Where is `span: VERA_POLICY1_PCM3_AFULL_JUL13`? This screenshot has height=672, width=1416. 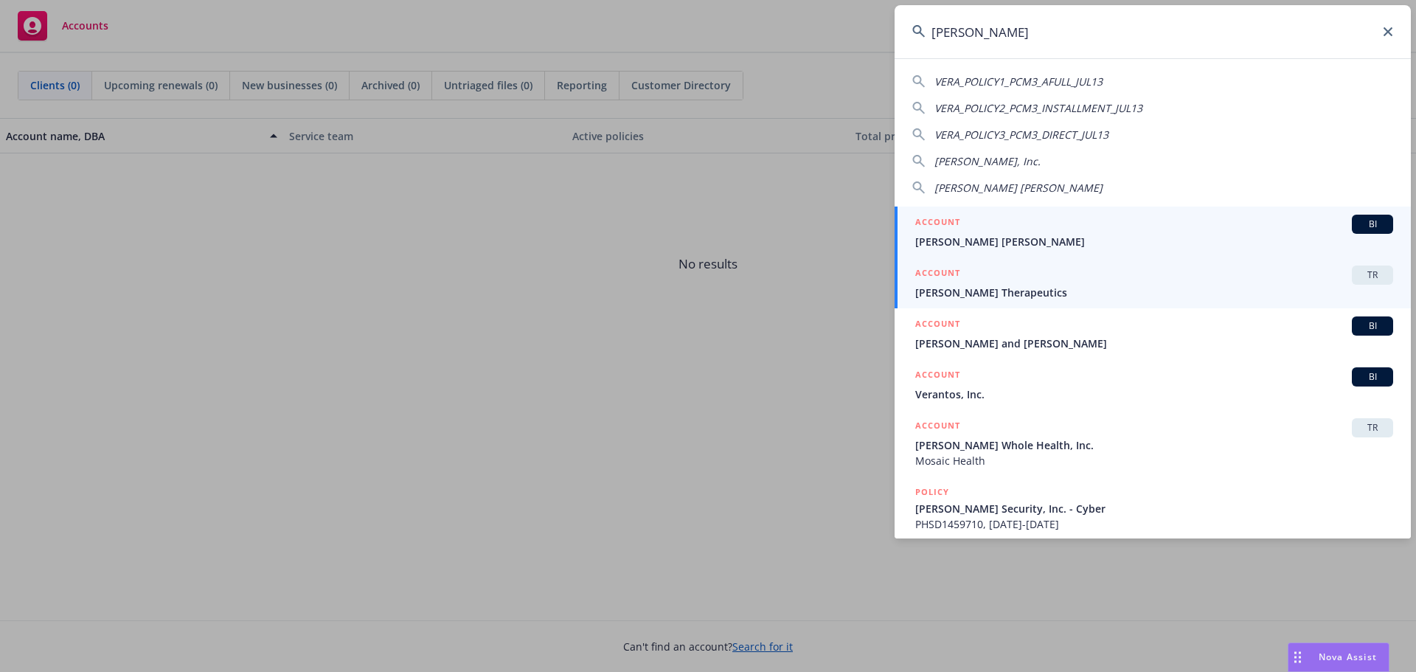
span: VERA_POLICY1_PCM3_AFULL_JUL13 is located at coordinates (1018, 81).